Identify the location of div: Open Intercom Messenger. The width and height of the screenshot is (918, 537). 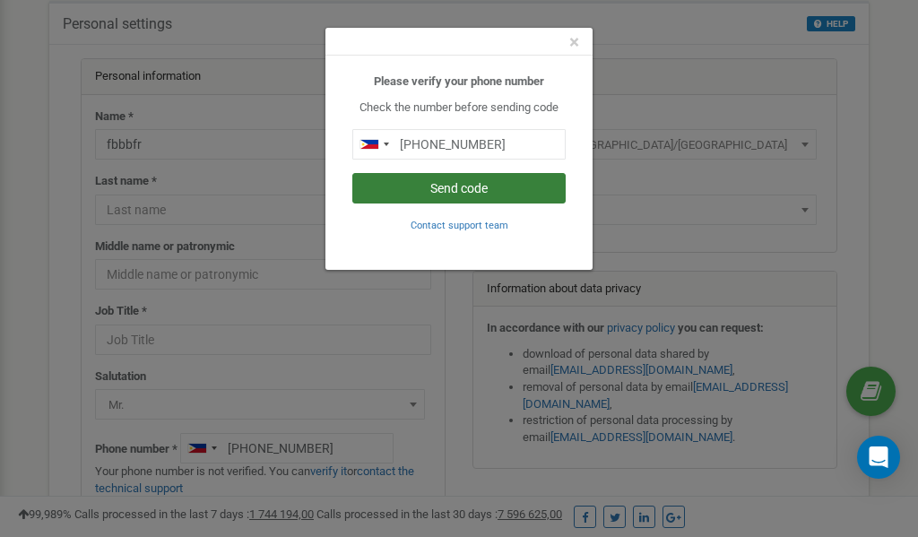
(878, 457).